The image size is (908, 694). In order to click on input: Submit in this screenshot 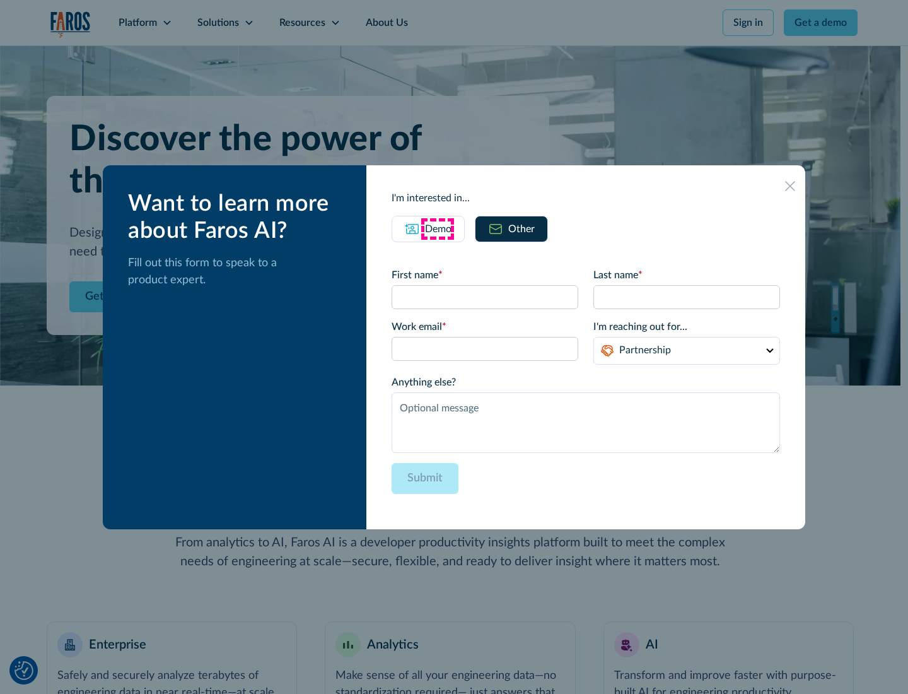, I will do `click(425, 478)`.